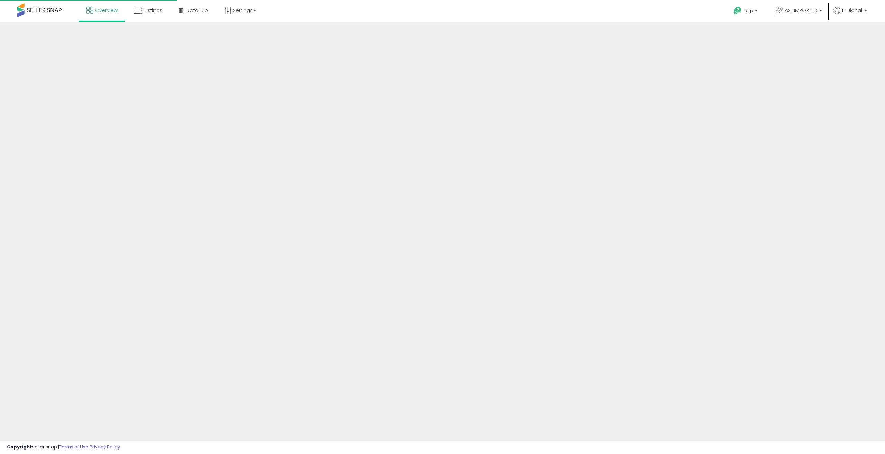 The image size is (885, 454). Describe the element at coordinates (738, 10) in the screenshot. I see `i: Get Help` at that location.